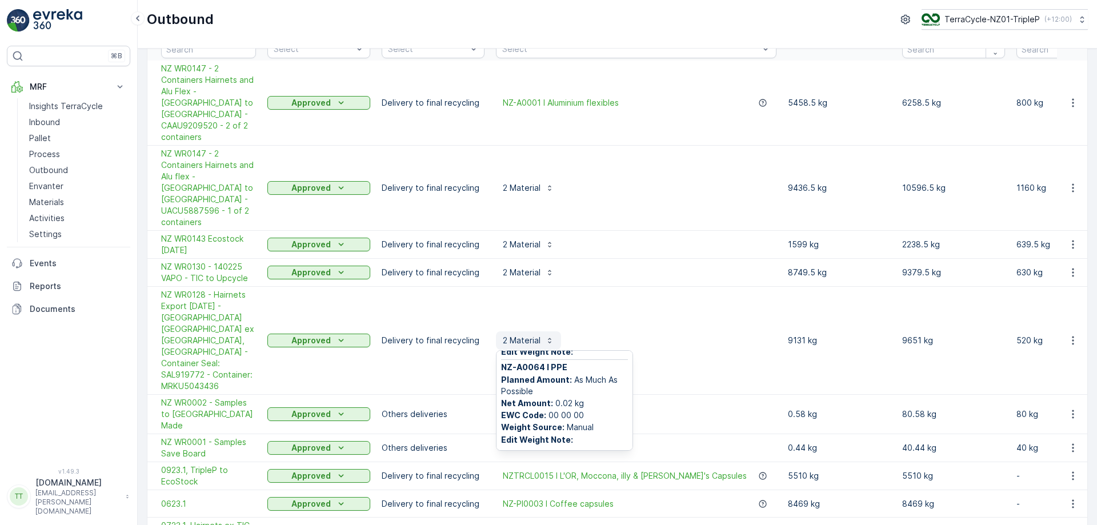 The height and width of the screenshot is (525, 1097). I want to click on a: 0923.1, TripleP to EcoStock, so click(209, 476).